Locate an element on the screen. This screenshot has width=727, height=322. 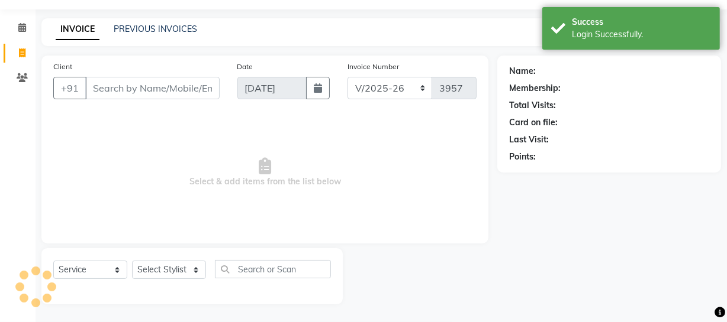
input: Search or Scan is located at coordinates (273, 269).